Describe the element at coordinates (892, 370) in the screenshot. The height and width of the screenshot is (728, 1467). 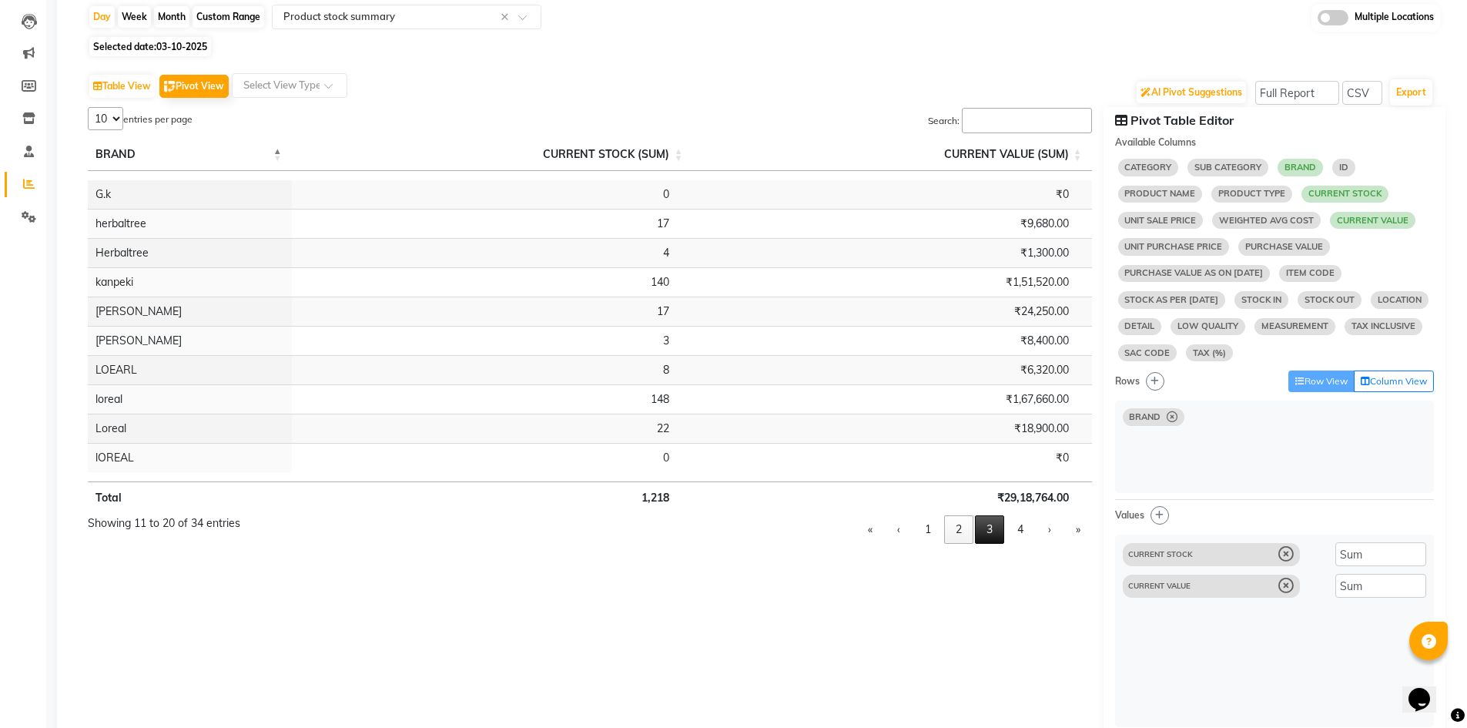
I see `td: ₹6,320.00` at that location.